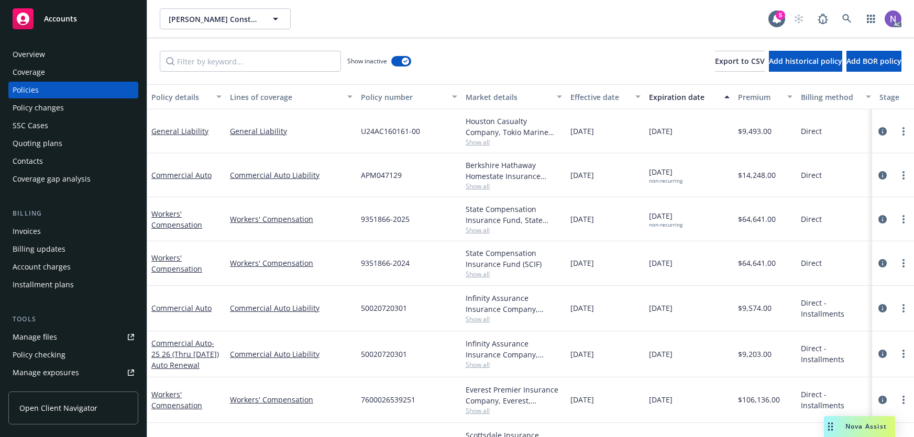 This screenshot has width=914, height=437. What do you see at coordinates (806, 61) in the screenshot?
I see `span: Add historical policy` at bounding box center [806, 61].